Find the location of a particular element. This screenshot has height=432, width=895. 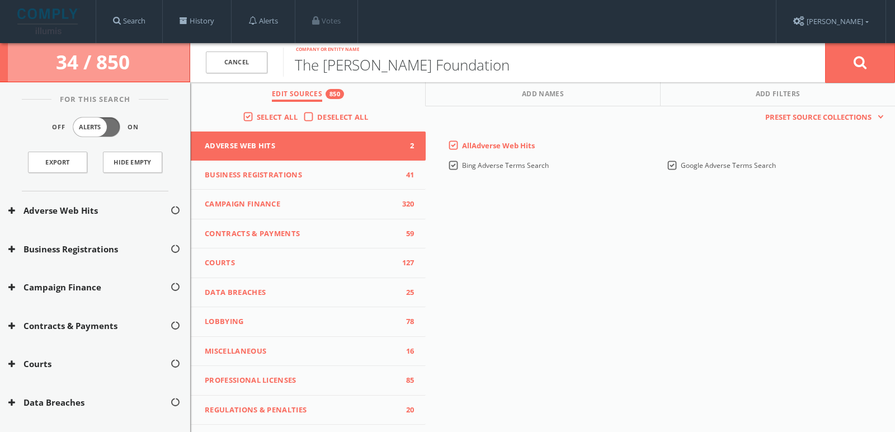

button: Lobbying78 is located at coordinates (308, 322).